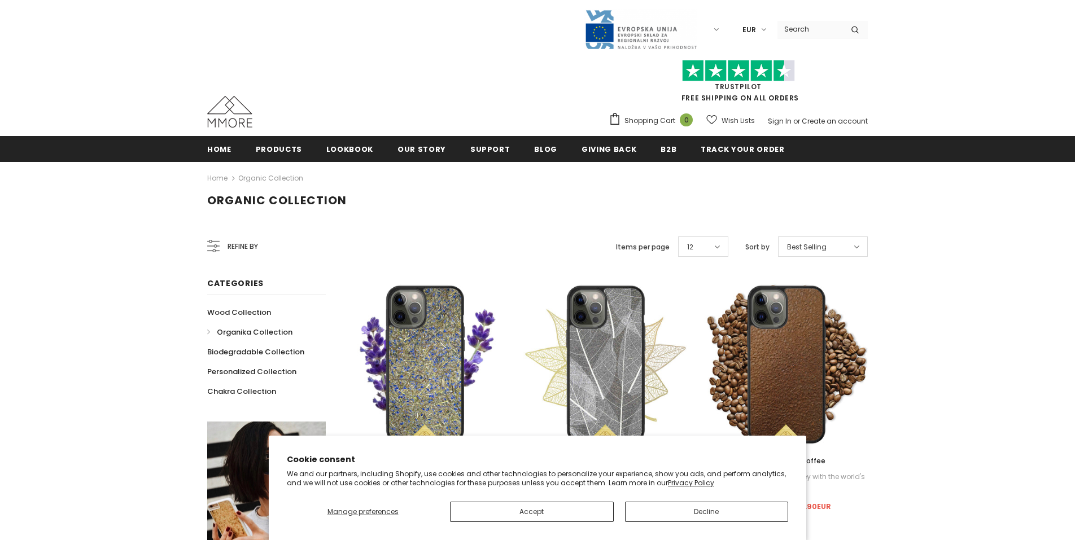 The image size is (1075, 540). What do you see at coordinates (669, 149) in the screenshot?
I see `span: B2B` at bounding box center [669, 149].